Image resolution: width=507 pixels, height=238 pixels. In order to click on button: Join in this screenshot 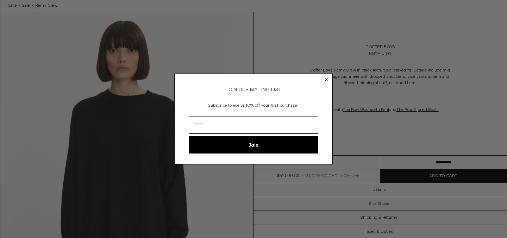, I will do `click(254, 145)`.